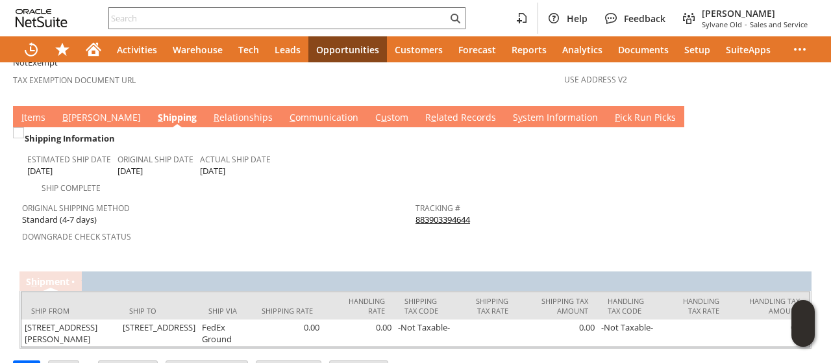 This screenshot has width=831, height=363. Describe the element at coordinates (42, 18) in the screenshot. I see `svg: logo` at that location.